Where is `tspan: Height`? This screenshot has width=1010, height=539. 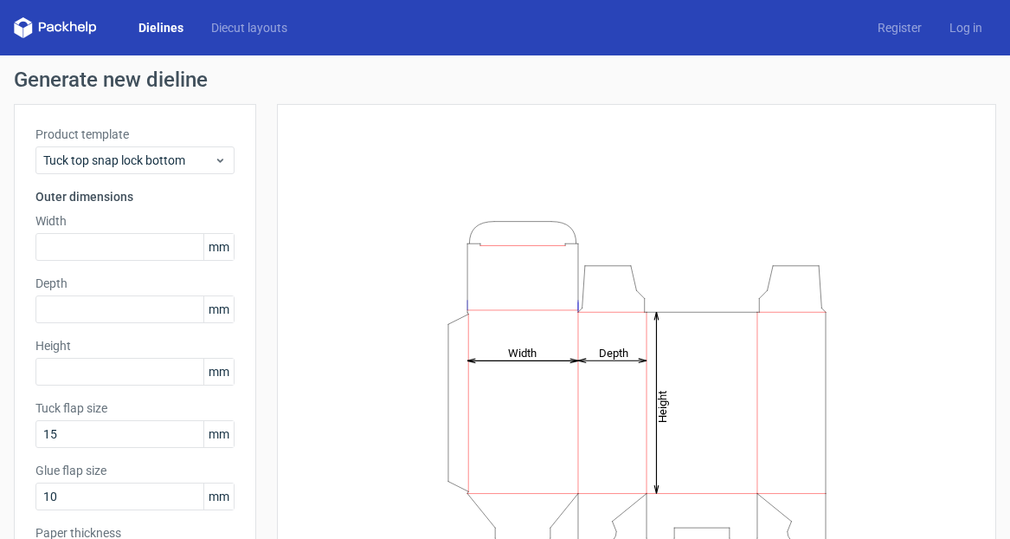
tspan: Height is located at coordinates (662, 405).